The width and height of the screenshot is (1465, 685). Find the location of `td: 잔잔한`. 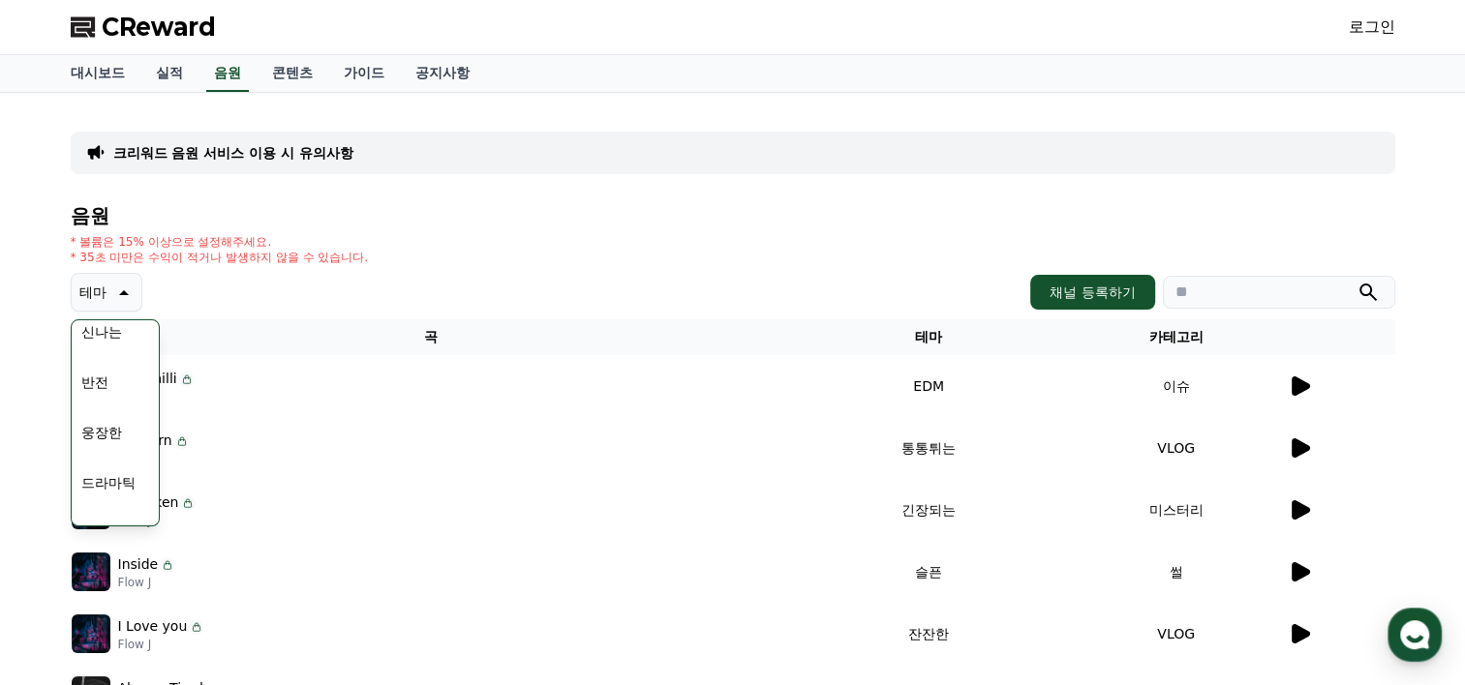

td: 잔잔한 is located at coordinates (928, 634).